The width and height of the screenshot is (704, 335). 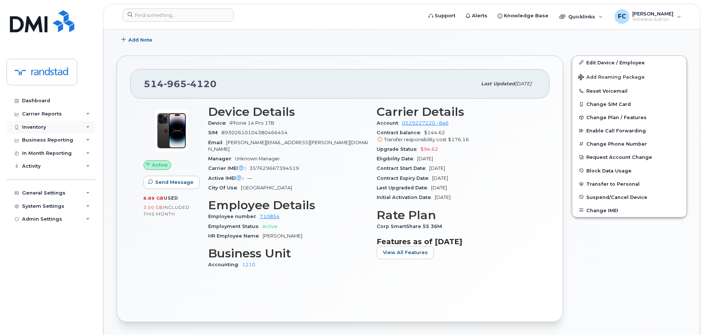 I want to click on button: Send Message, so click(x=171, y=182).